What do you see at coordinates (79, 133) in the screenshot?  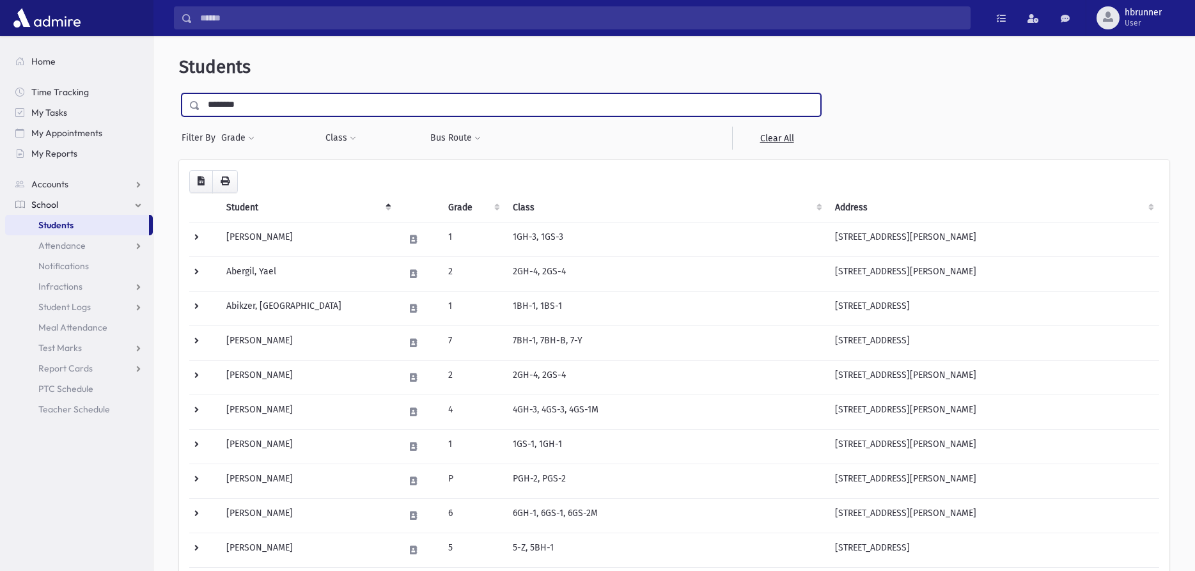 I see `a: My Appointments` at bounding box center [79, 133].